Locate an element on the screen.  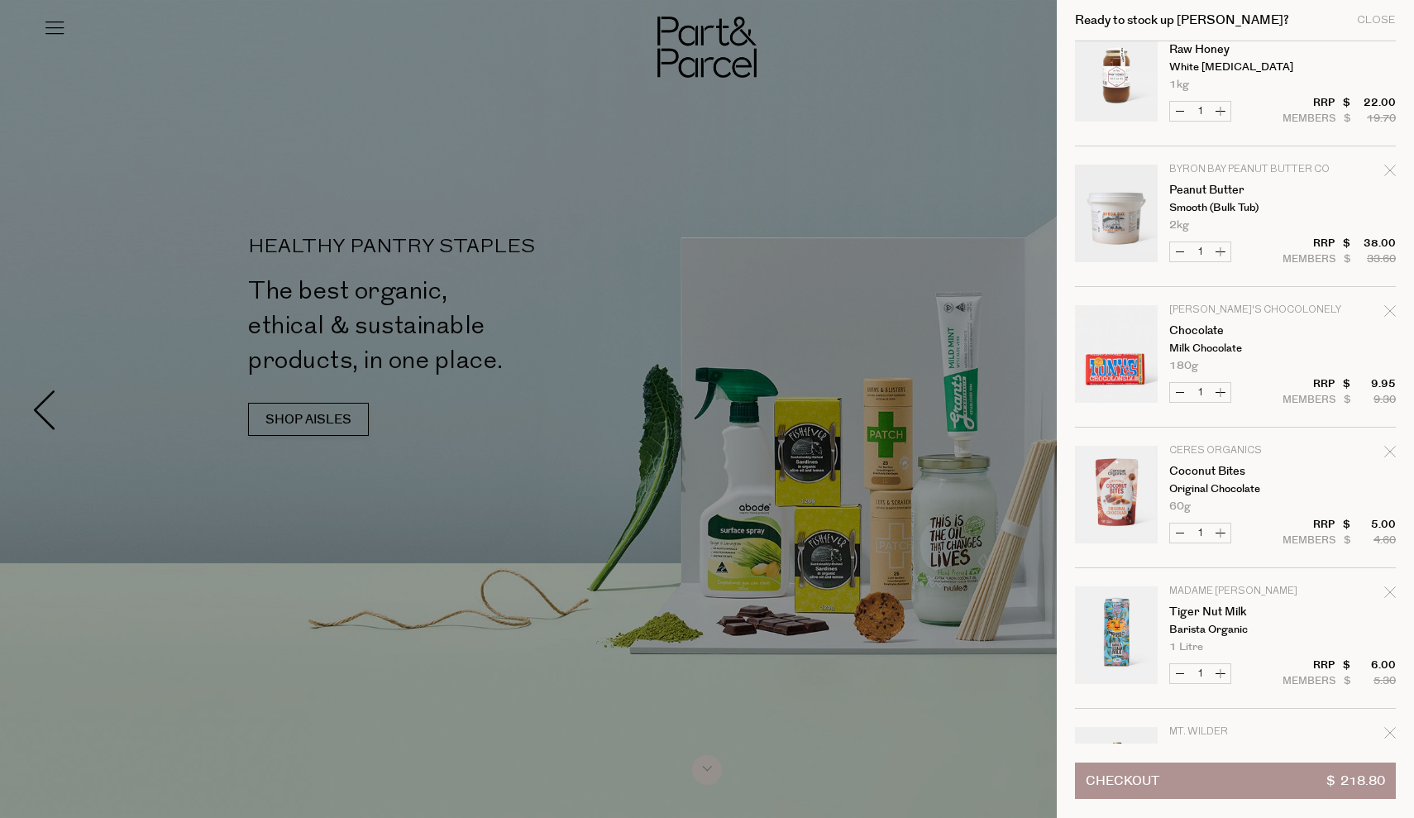
div: Remove Peanut Butter is located at coordinates (1390, 173).